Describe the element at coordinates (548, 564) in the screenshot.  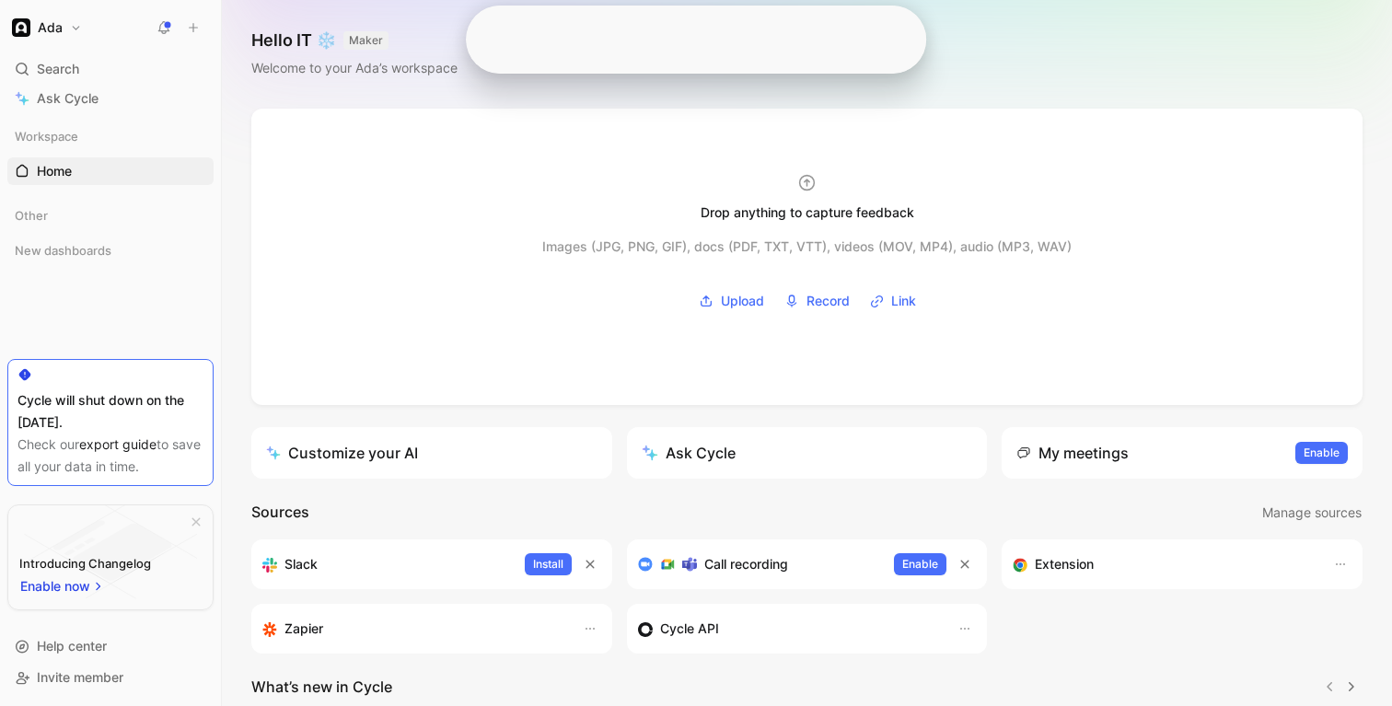
I see `span: Install` at that location.